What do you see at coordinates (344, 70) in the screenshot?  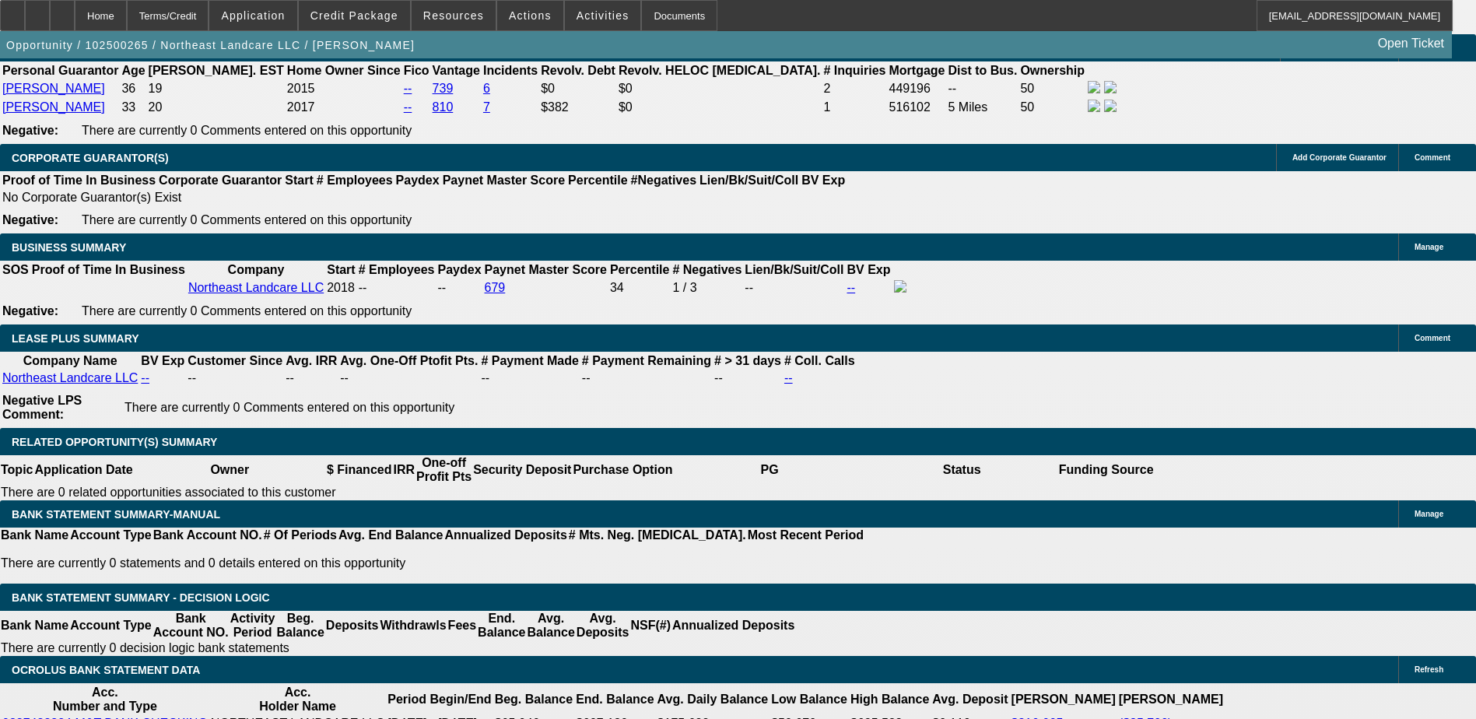 I see `b: Home Owner Since` at bounding box center [344, 70].